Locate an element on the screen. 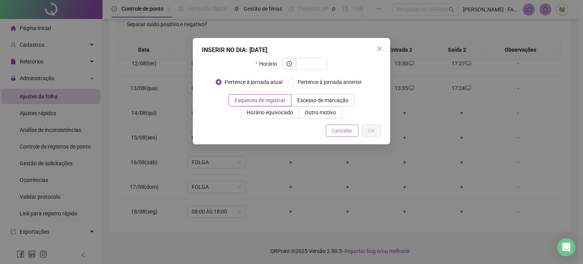  span: Excesso de marcação is located at coordinates (322, 100).